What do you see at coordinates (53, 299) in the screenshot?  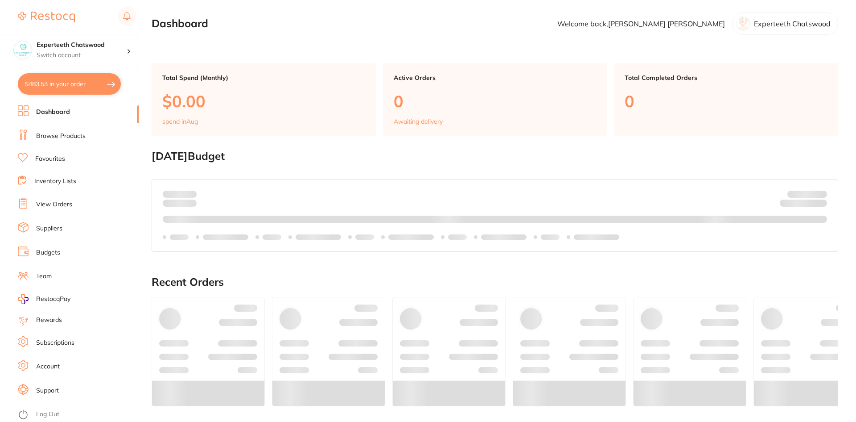 I see `span: RestocqPay` at bounding box center [53, 299].